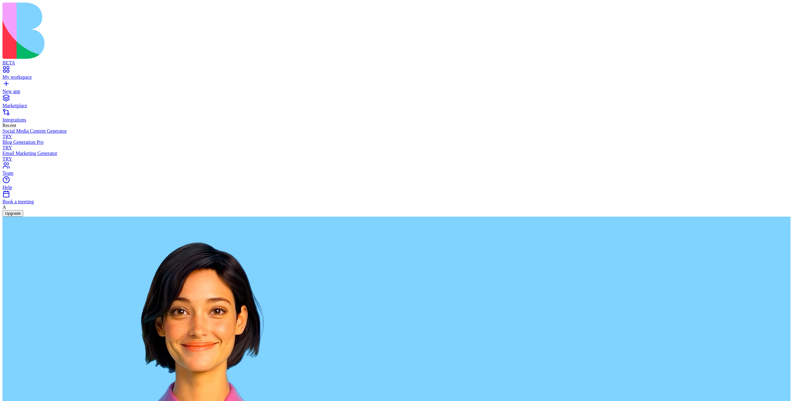 This screenshot has height=401, width=793. Describe the element at coordinates (397, 156) in the screenshot. I see `a: Email Marketing GeneratorTRY` at that location.